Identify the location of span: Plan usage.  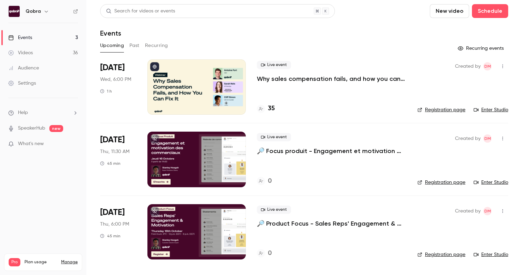
(41, 262).